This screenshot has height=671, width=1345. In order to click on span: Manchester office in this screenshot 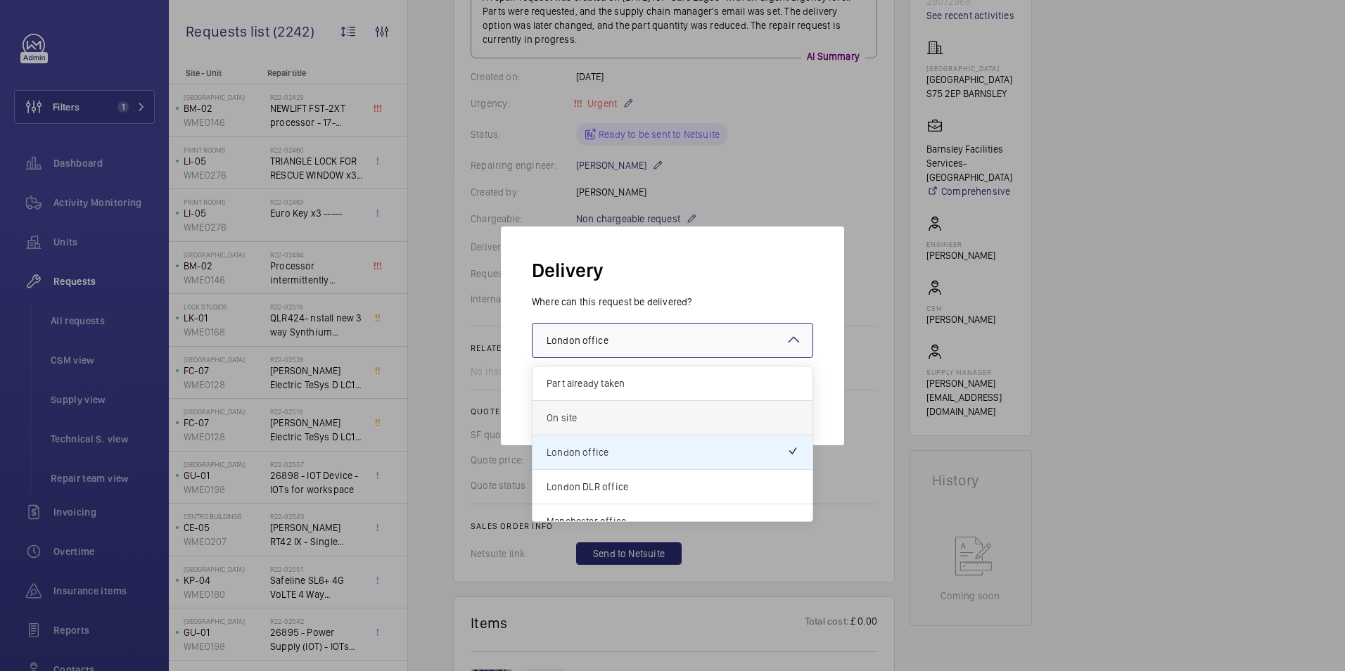, I will do `click(672, 521)`.